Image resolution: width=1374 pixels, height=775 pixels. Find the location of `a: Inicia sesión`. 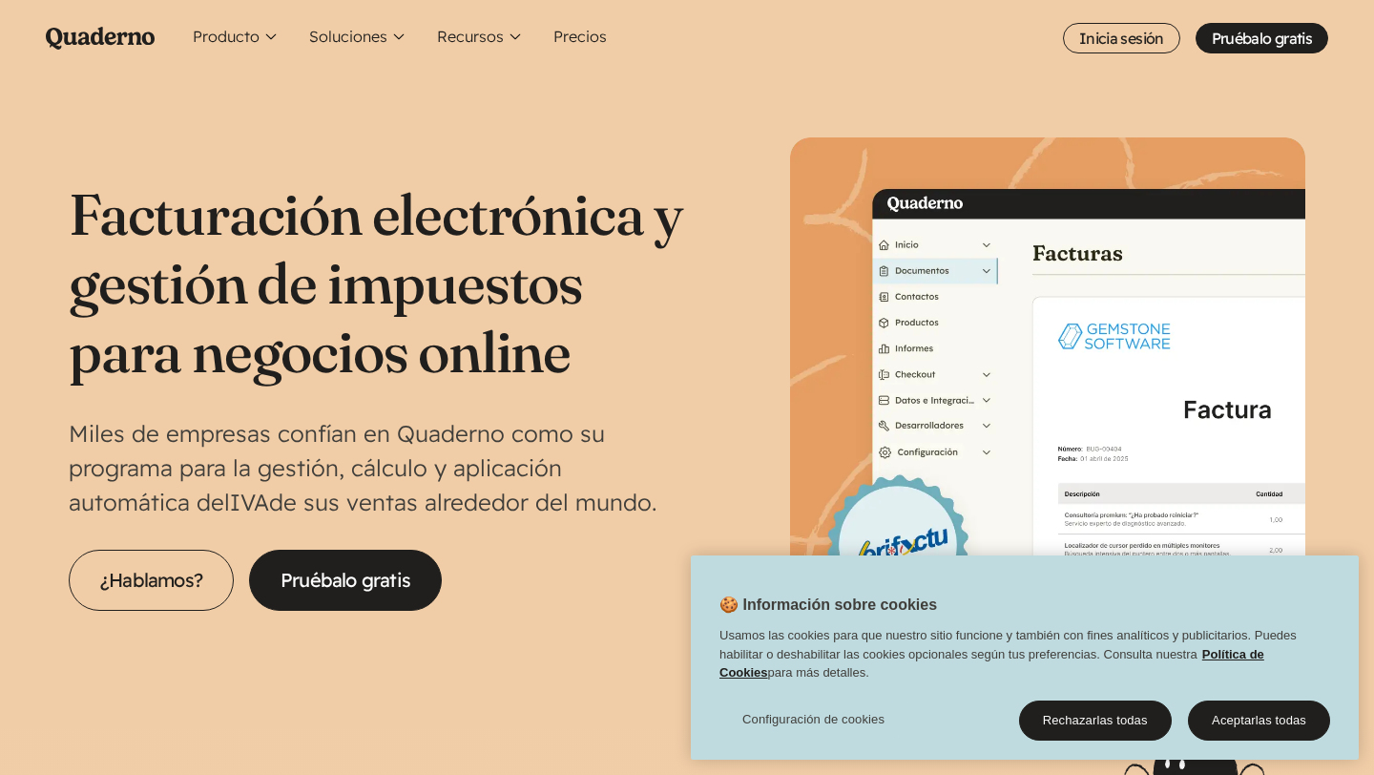

a: Inicia sesión is located at coordinates (1121, 38).